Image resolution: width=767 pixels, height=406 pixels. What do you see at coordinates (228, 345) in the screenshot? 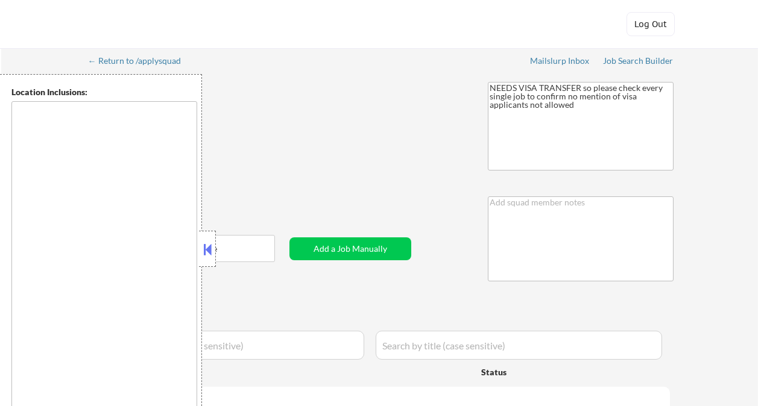
I see `input: Search by company (case sensitive)` at bounding box center [228, 345].